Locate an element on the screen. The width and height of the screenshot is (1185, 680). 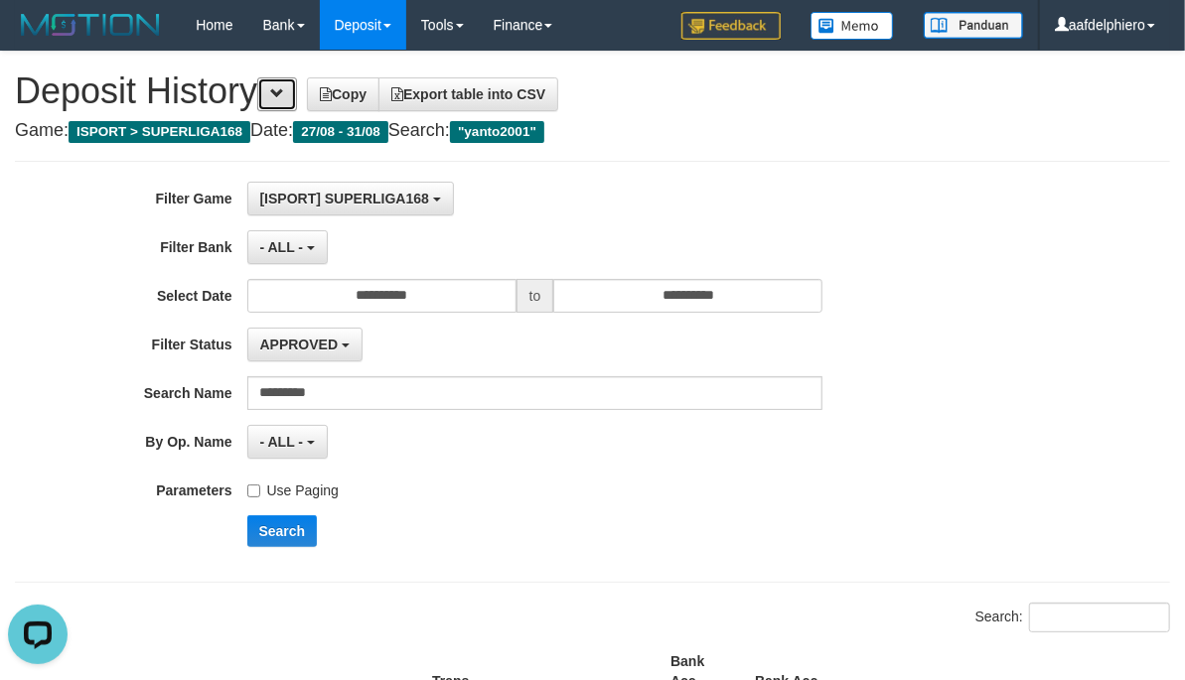
h1: Deposit History is located at coordinates (592, 91).